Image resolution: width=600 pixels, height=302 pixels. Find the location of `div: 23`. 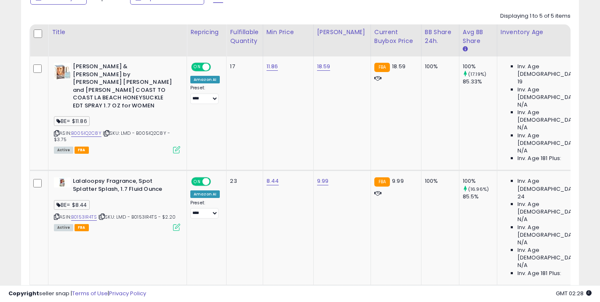

div: 23 is located at coordinates (243, 181).